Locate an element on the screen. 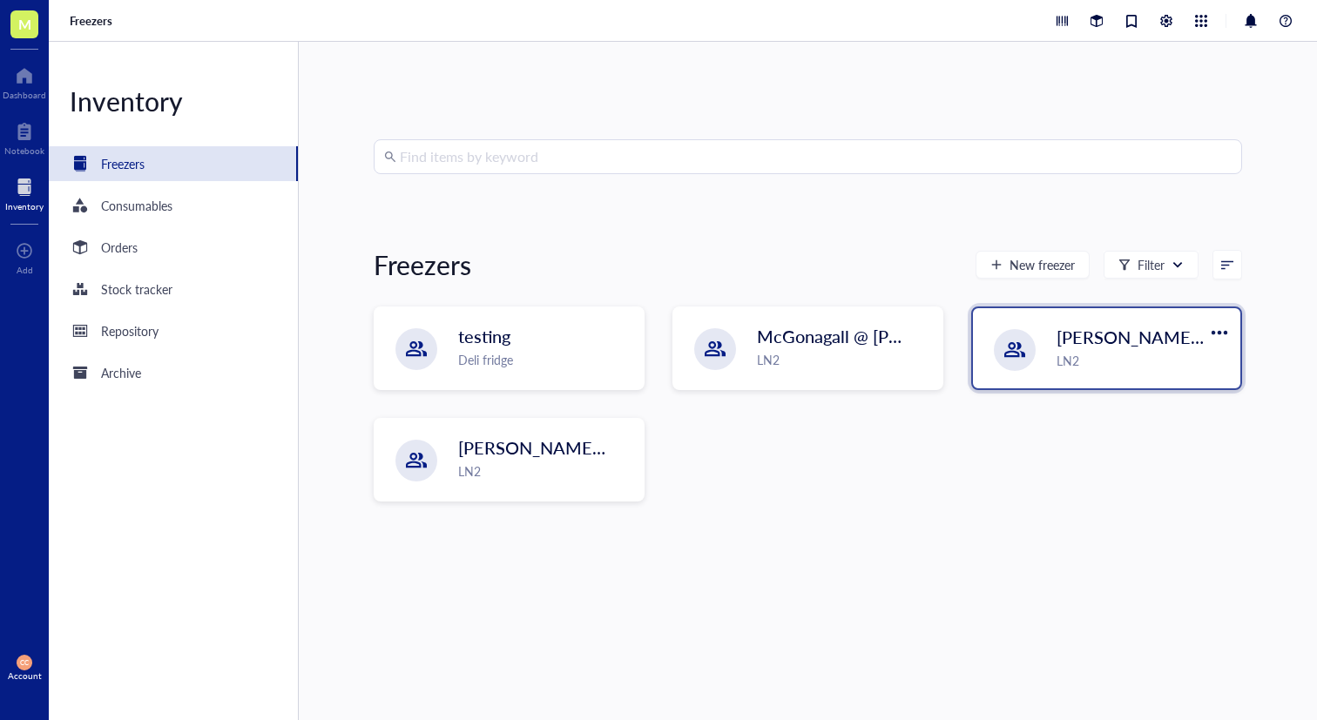 The width and height of the screenshot is (1317, 720). a: Inventory is located at coordinates (24, 192).